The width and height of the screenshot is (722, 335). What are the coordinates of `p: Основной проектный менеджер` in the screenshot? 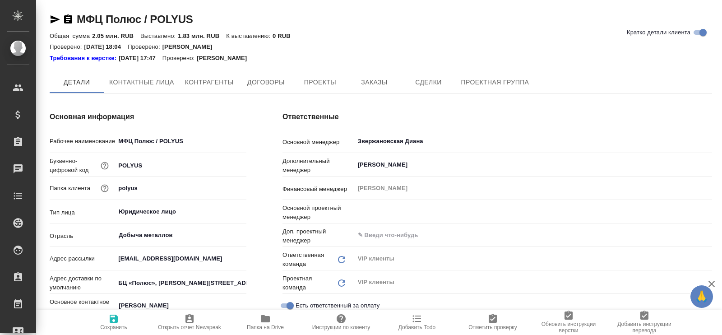 It's located at (318, 213).